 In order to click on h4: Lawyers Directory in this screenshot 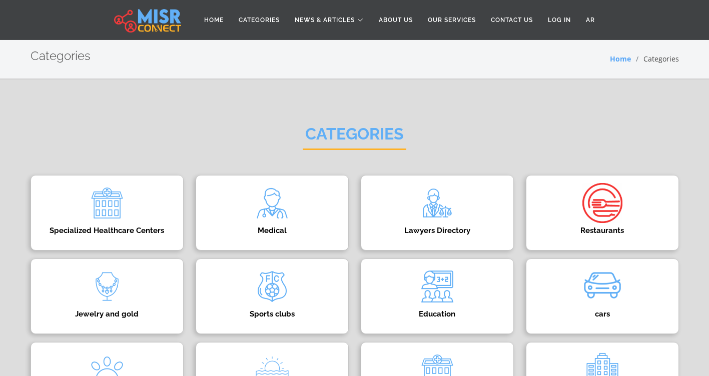, I will do `click(437, 231)`.